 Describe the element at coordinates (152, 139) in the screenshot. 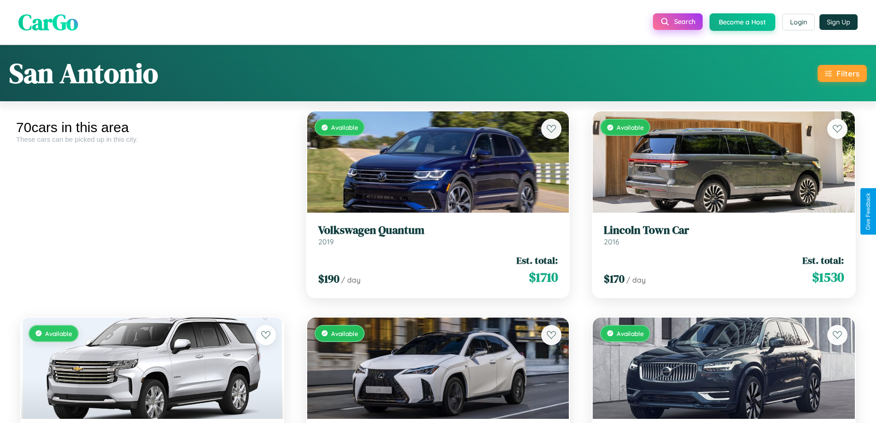

I see `div: These cars can be picked up in this city.` at that location.